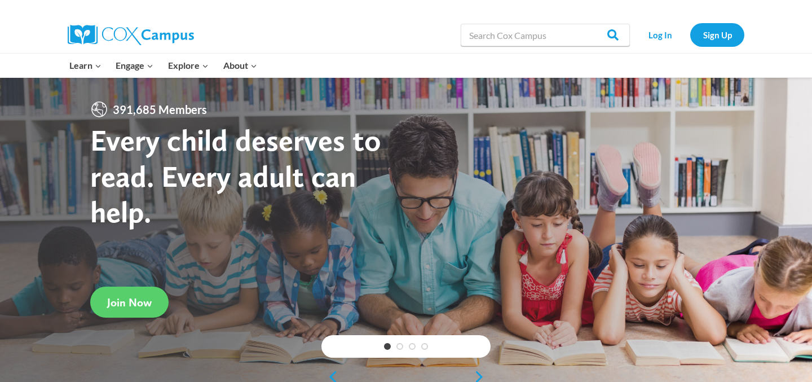  Describe the element at coordinates (388, 346) in the screenshot. I see `a: 1` at that location.